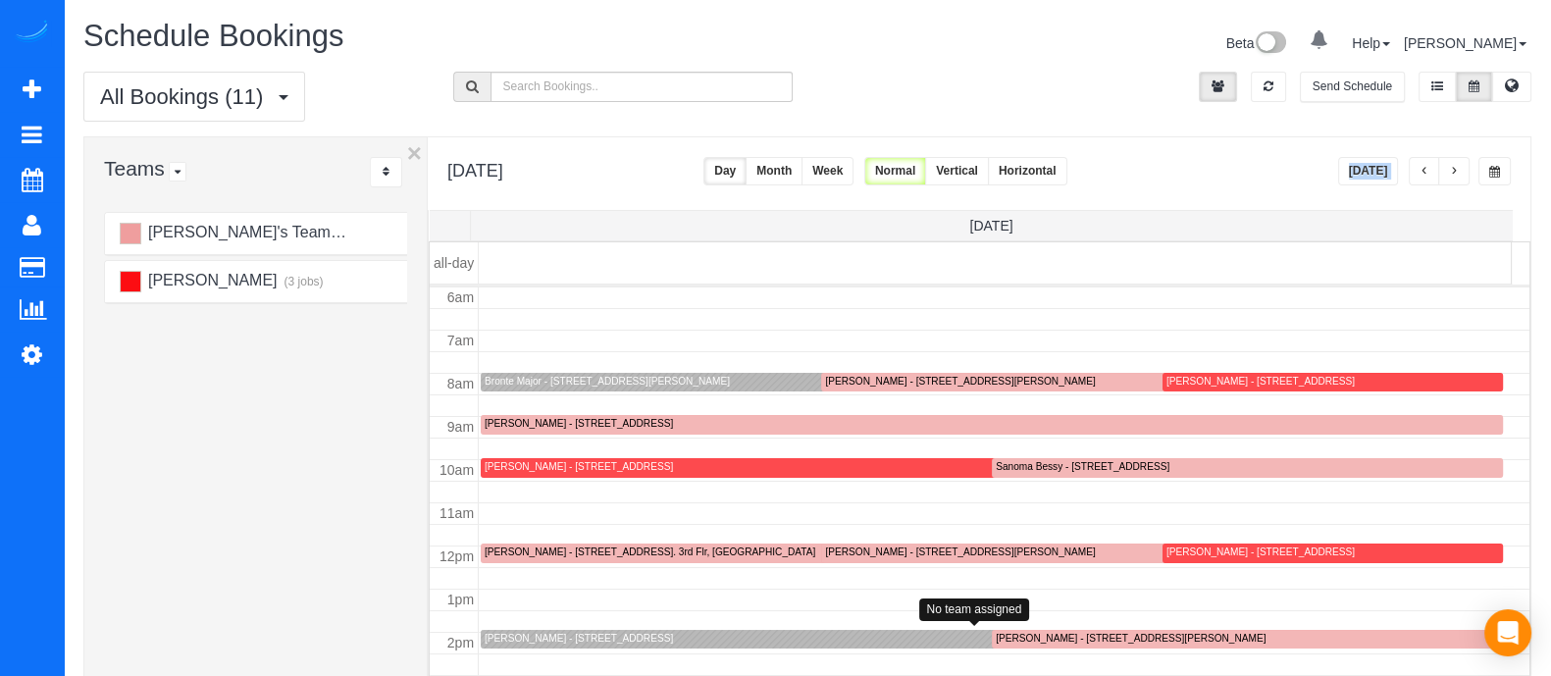  Describe the element at coordinates (186, 96) in the screenshot. I see `span: All Bookings (11)` at that location.